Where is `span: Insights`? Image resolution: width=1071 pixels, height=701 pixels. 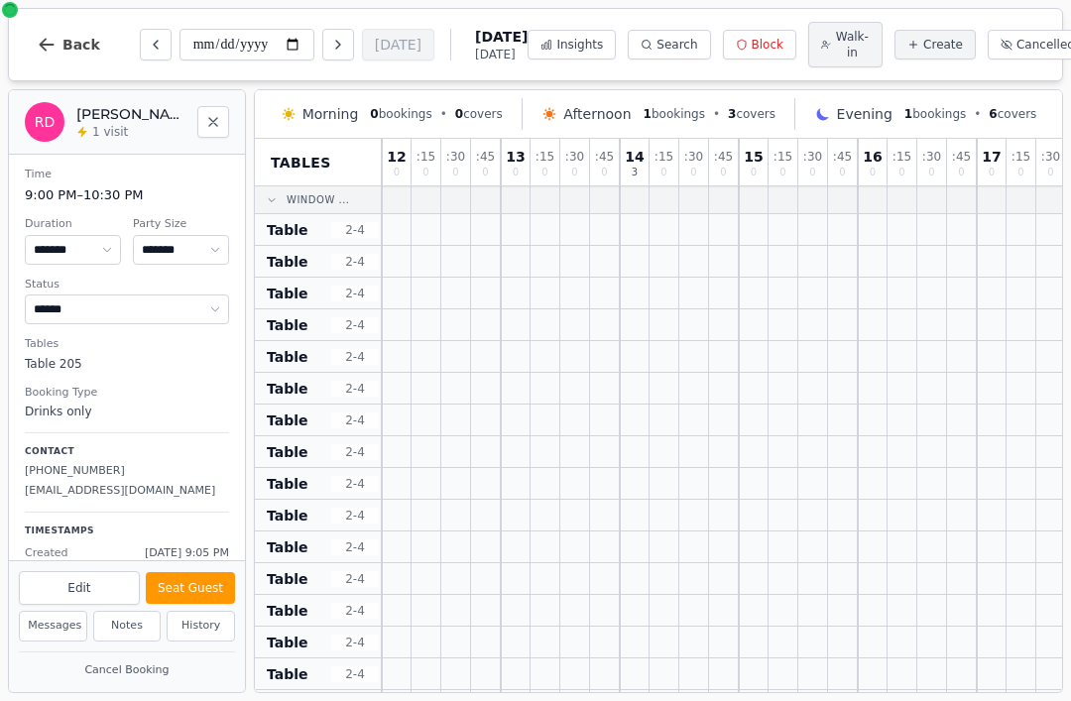 span: Insights is located at coordinates (579, 45).